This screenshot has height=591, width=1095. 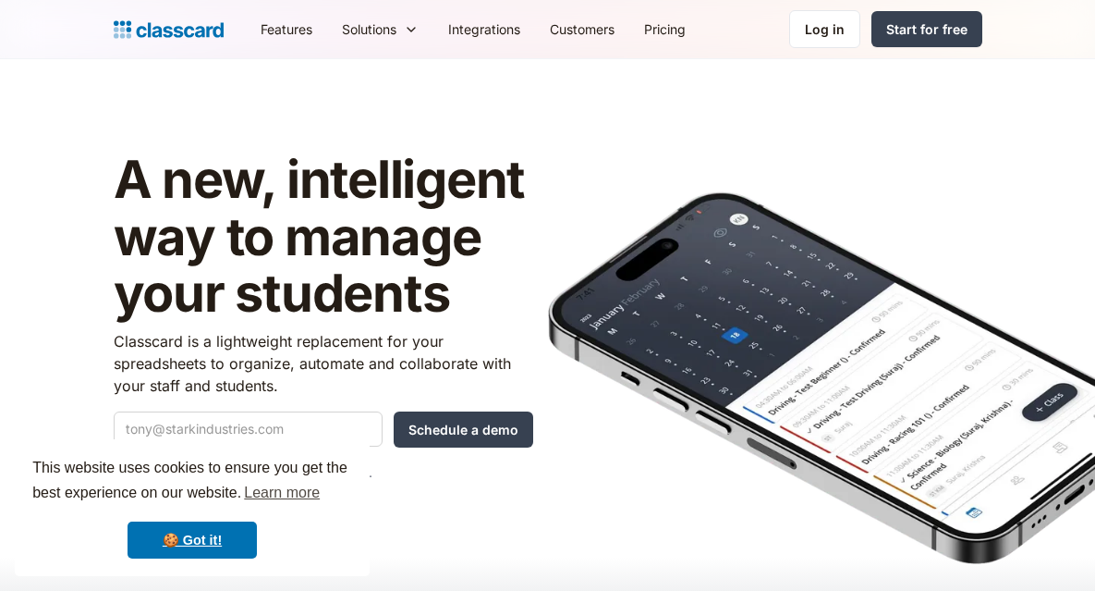 I want to click on a: Pricing, so click(x=665, y=29).